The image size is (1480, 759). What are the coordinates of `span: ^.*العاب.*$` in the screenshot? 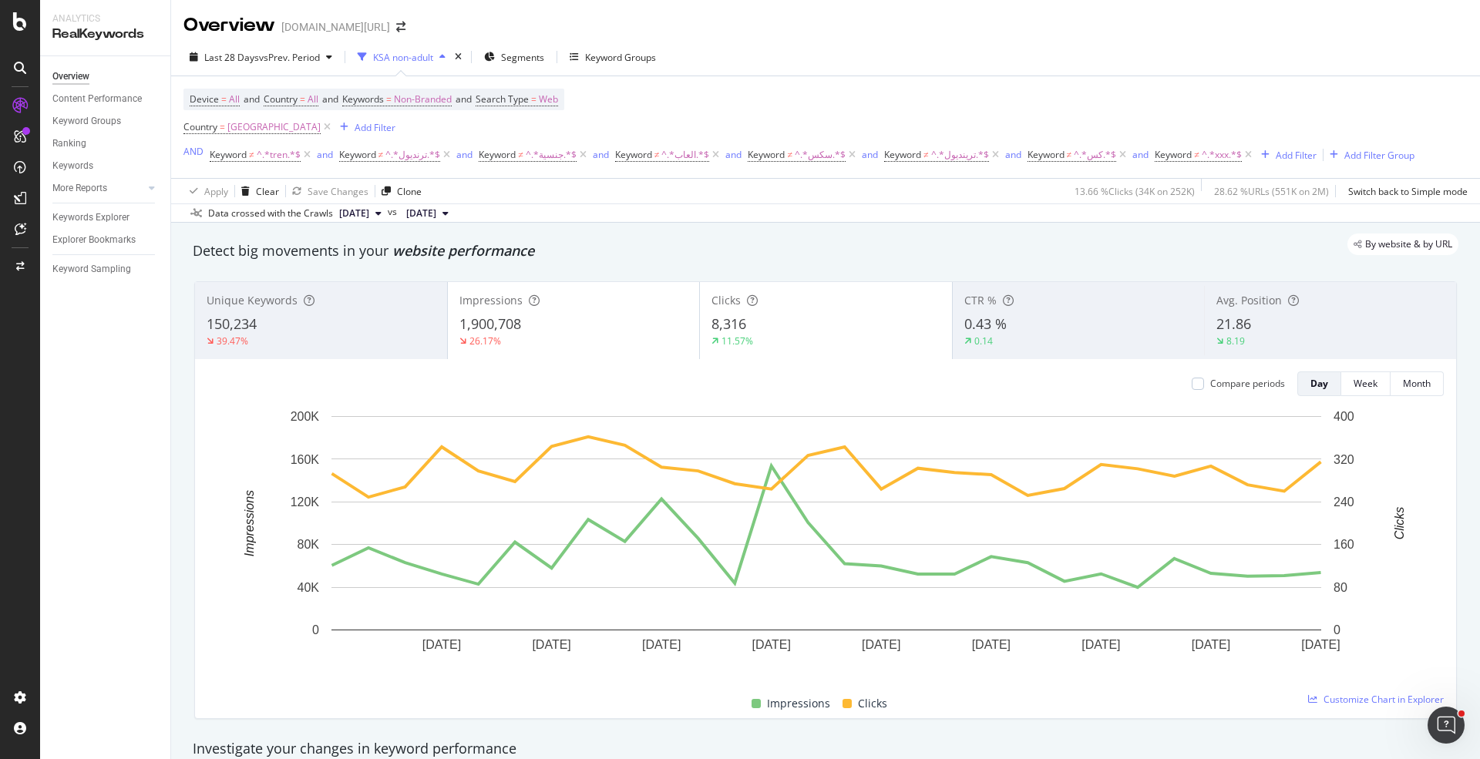 It's located at (685, 155).